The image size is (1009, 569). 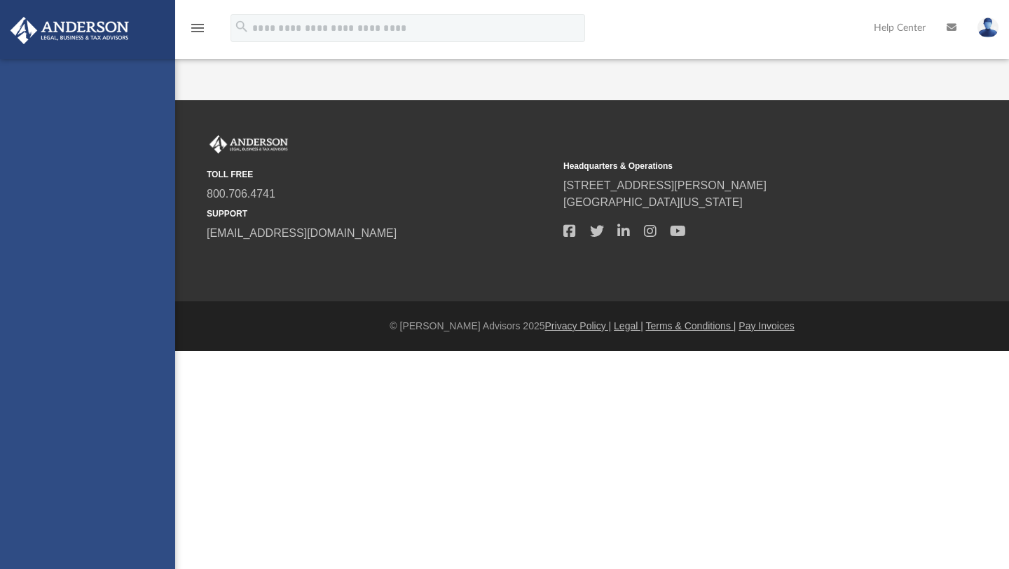 I want to click on i: menu, so click(x=198, y=28).